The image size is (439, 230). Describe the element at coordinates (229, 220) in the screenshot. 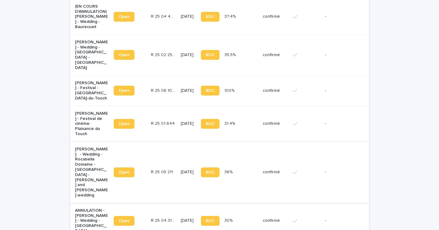

I see `p: 30%` at that location.